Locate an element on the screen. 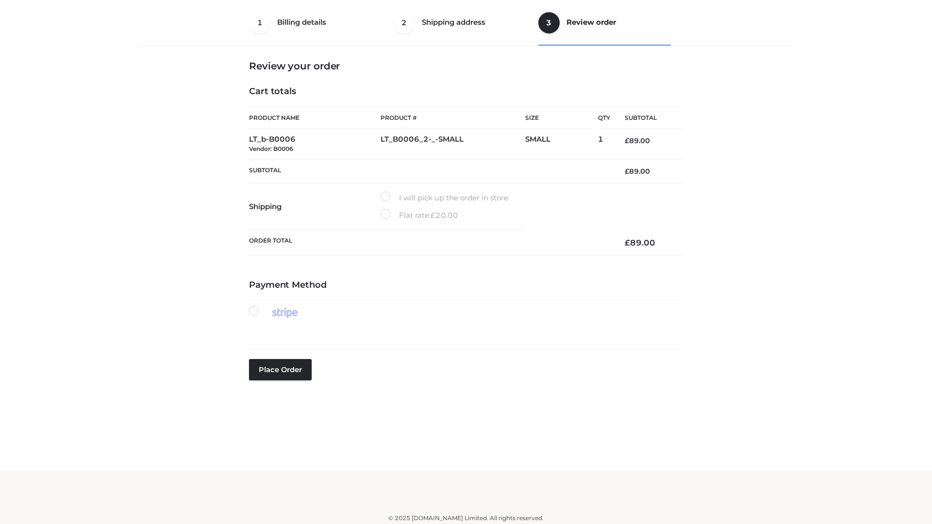 Image resolution: width=932 pixels, height=524 pixels. td: 1 is located at coordinates (604, 144).